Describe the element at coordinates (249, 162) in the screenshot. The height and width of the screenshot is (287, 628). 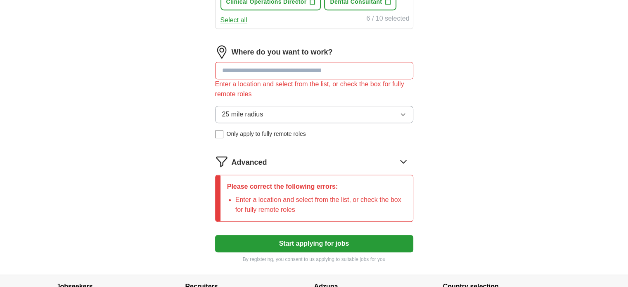
I see `span: Advanced` at that location.